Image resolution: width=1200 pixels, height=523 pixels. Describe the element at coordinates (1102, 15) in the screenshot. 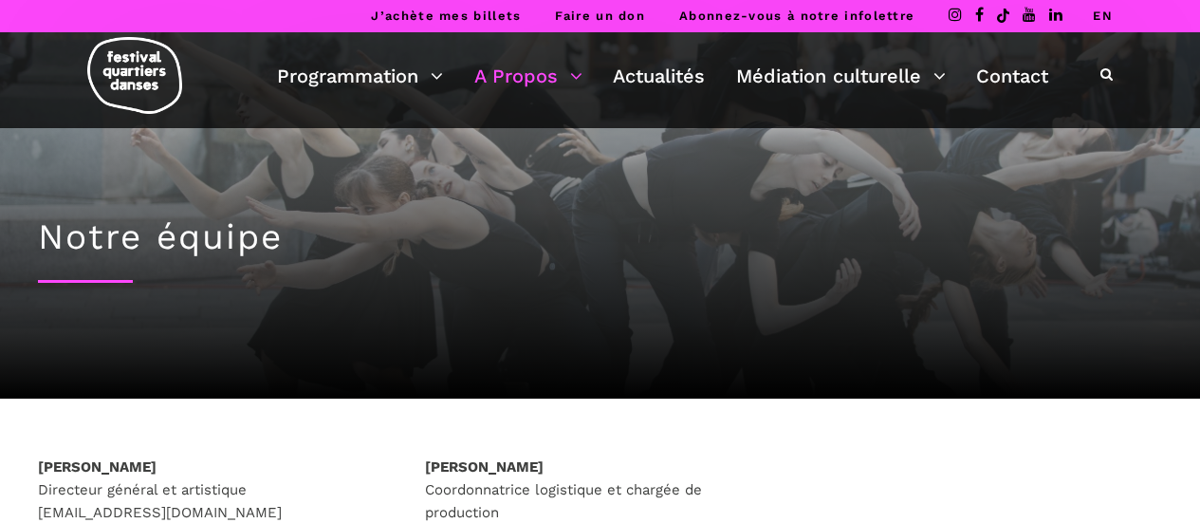

I see `a: EN` at that location.